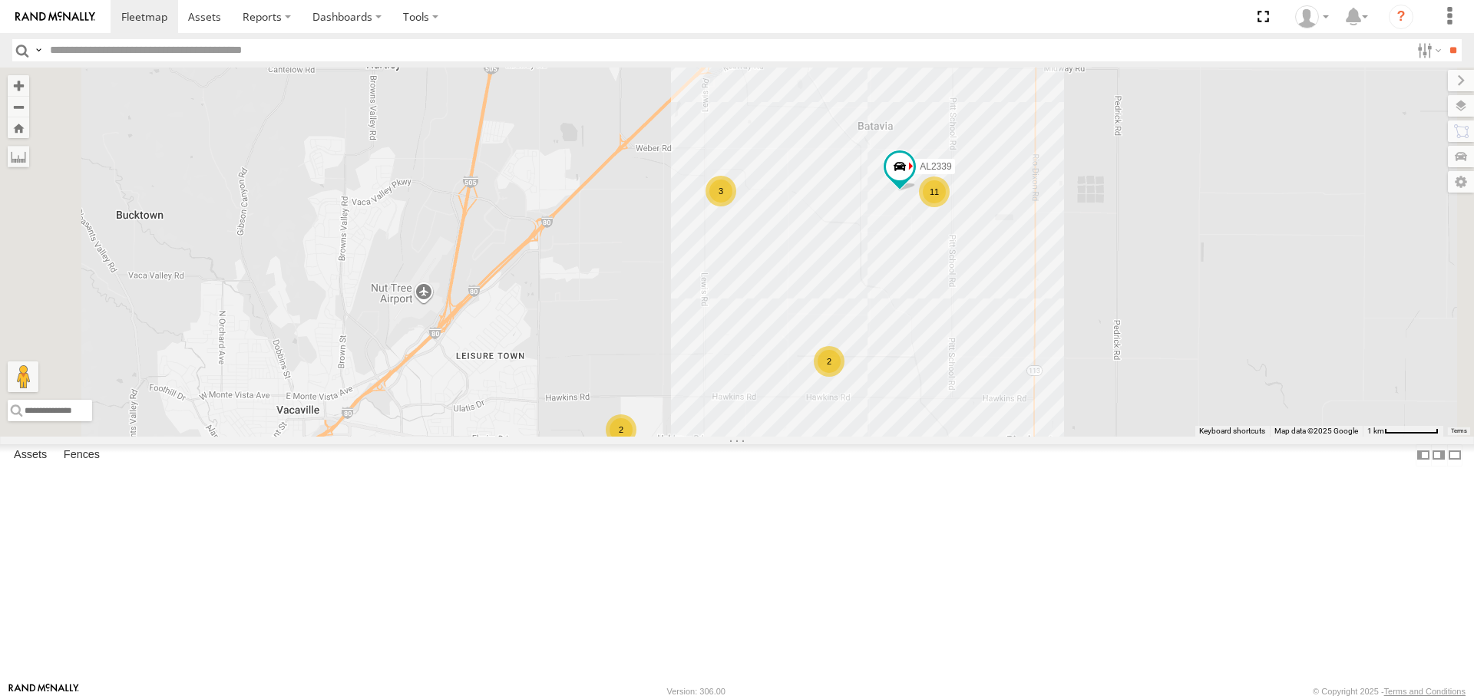  What do you see at coordinates (1389, 692) in the screenshot?
I see `div: © Copyright 2025 -` at bounding box center [1389, 692].